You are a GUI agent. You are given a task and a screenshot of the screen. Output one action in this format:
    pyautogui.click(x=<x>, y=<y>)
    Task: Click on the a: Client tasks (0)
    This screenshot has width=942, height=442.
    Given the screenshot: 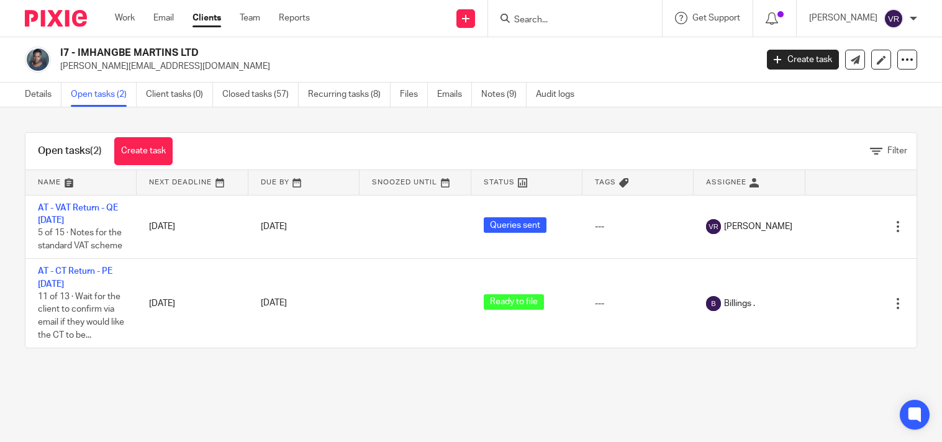 What is the action you would take?
    pyautogui.click(x=180, y=94)
    